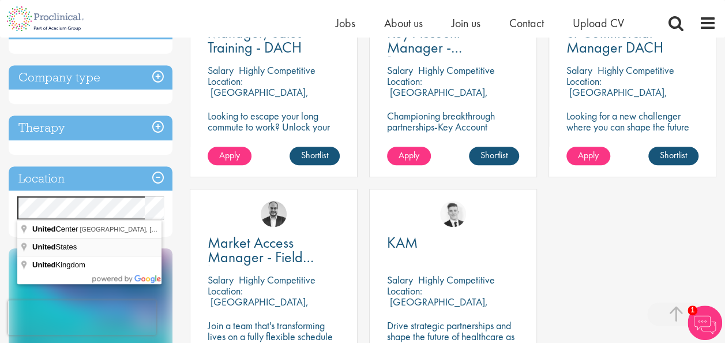 The width and height of the screenshot is (725, 343). I want to click on span: Sr Commercial Manager DACH, so click(615, 40).